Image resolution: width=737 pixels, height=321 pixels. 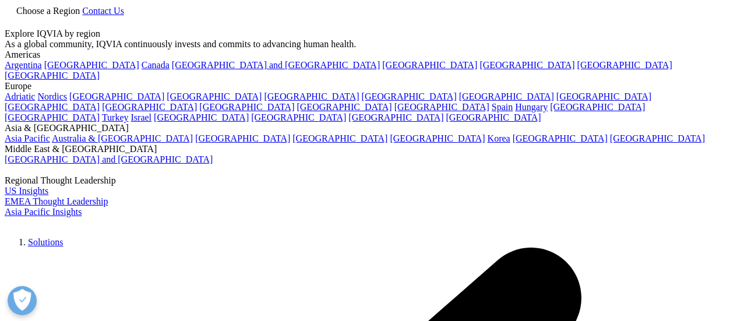 What do you see at coordinates (103, 10) in the screenshot?
I see `span: Contact Us` at bounding box center [103, 10].